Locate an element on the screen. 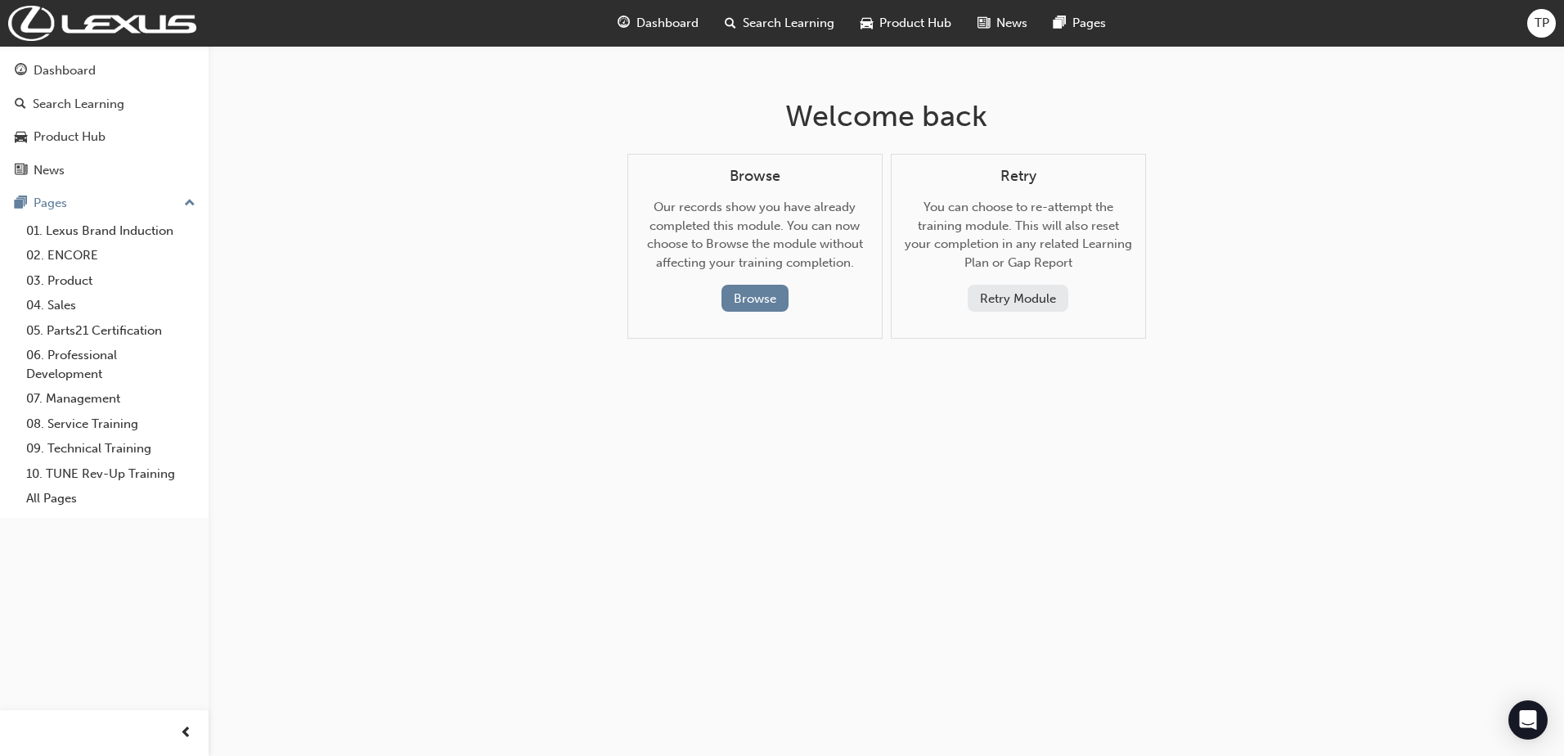 The image size is (1564, 756). div: News is located at coordinates (49, 170).